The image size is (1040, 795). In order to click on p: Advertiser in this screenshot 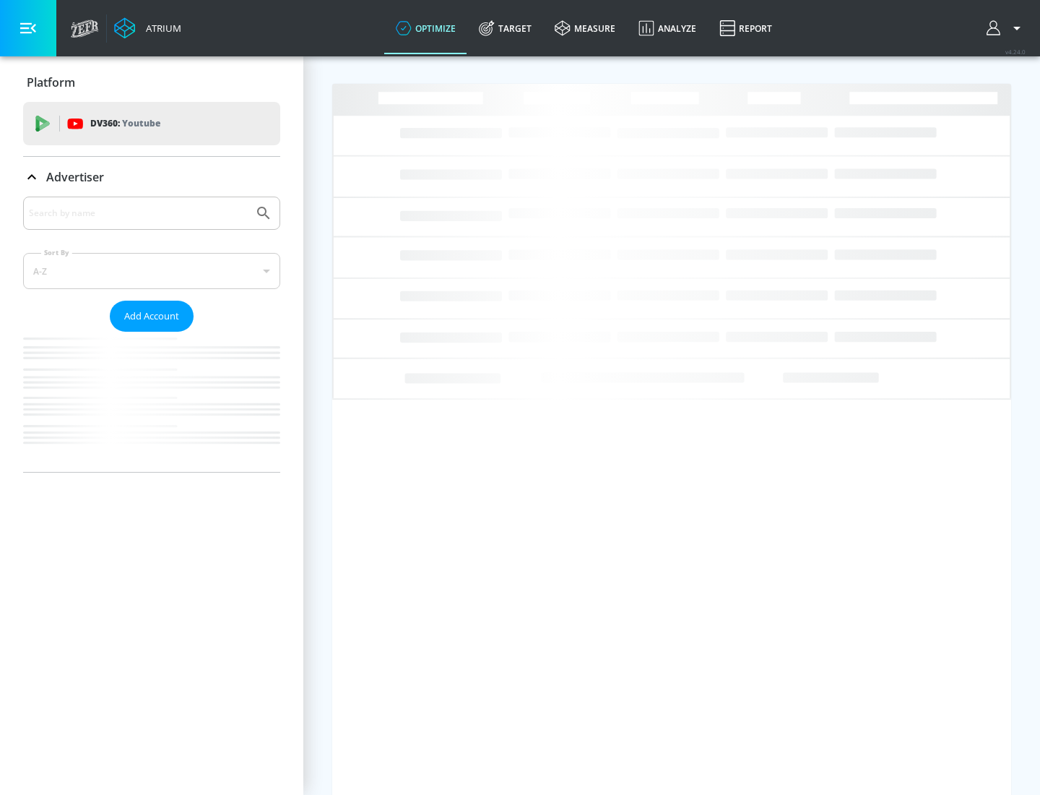, I will do `click(75, 177)`.